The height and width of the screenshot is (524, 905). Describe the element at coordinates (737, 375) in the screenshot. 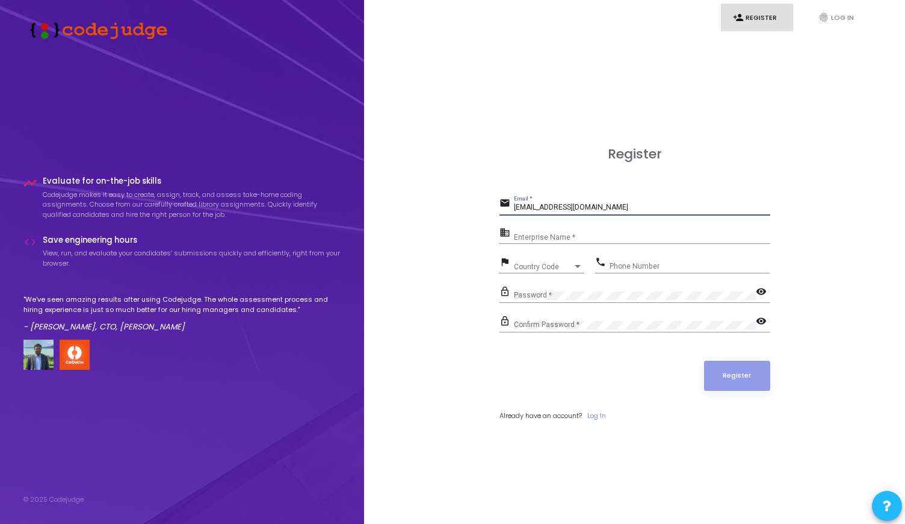

I see `button: Register` at that location.